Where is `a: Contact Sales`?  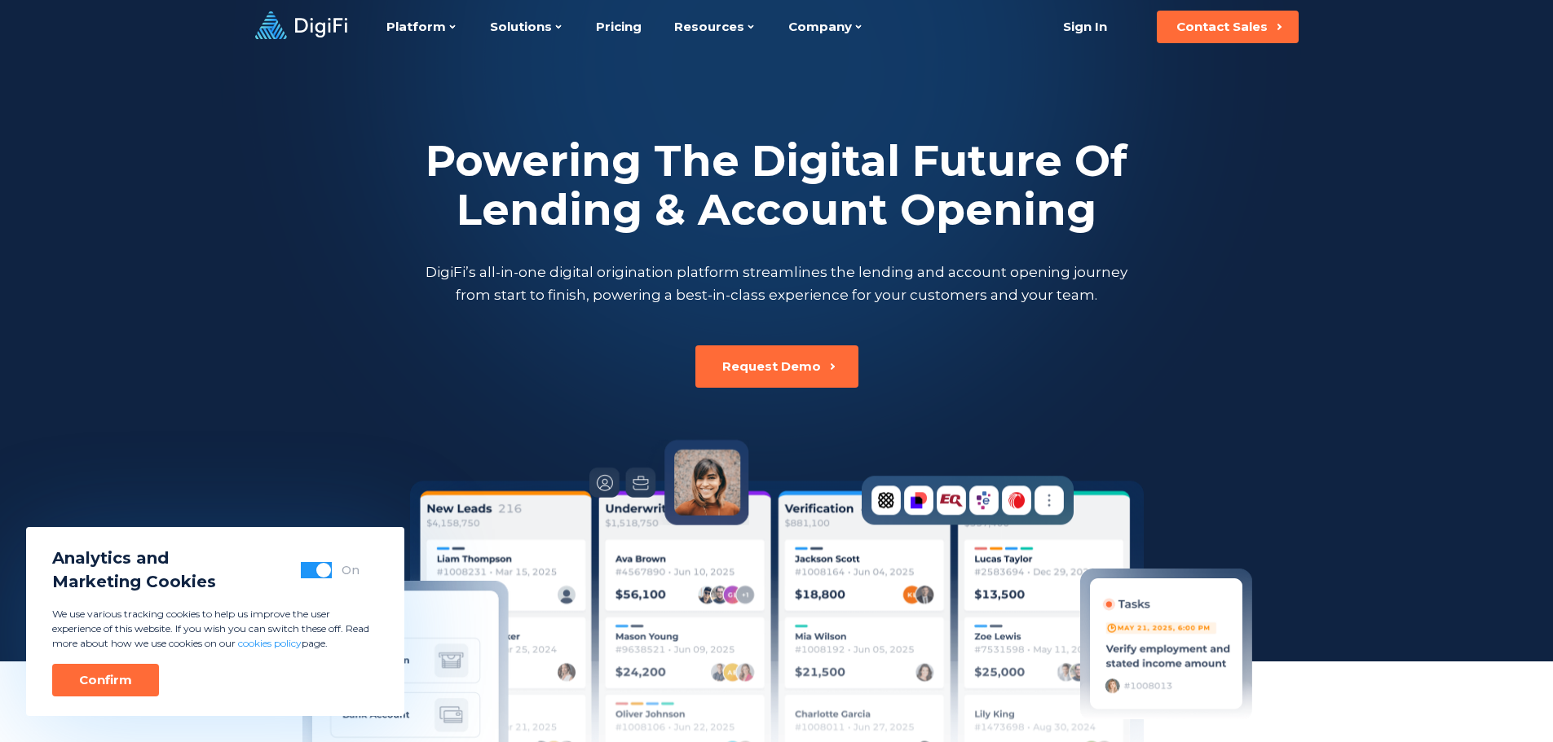 a: Contact Sales is located at coordinates (1227, 27).